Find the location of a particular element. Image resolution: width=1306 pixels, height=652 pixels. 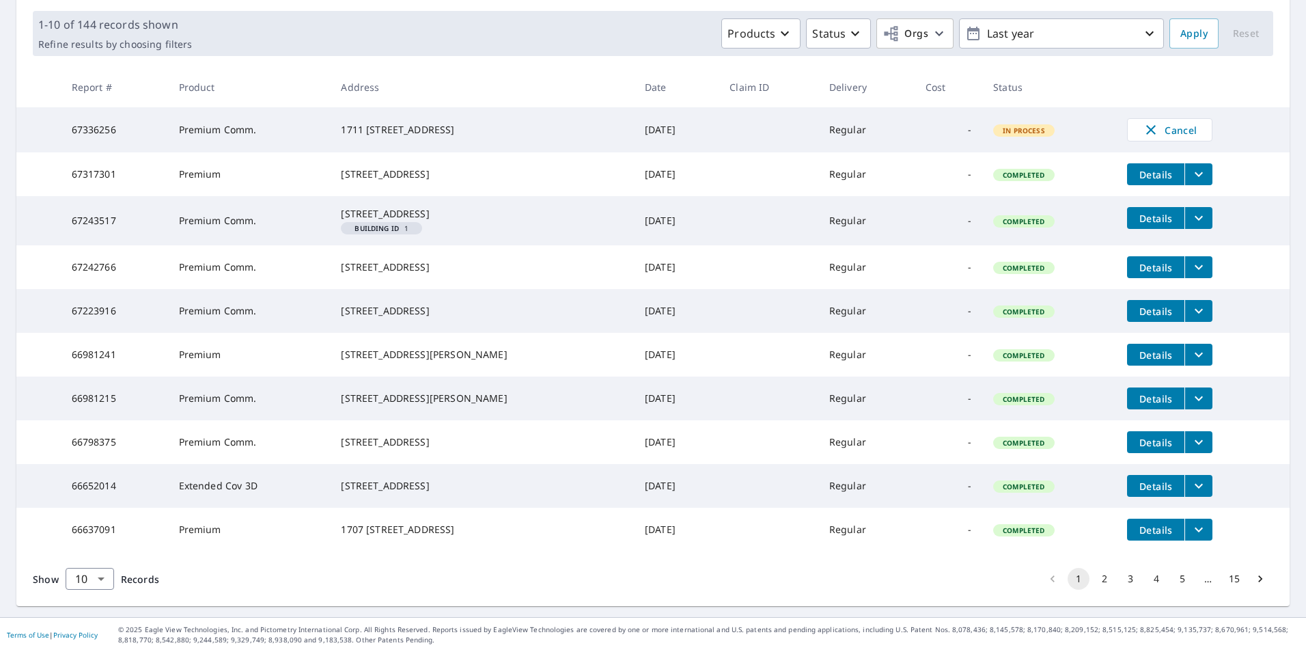

button: detailsBtn-67317301 is located at coordinates (1156, 174).